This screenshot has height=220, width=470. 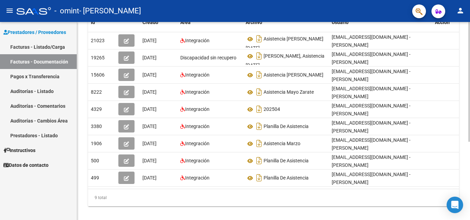 What do you see at coordinates (449, 22) in the screenshot?
I see `datatable-header-cell: Acción` at bounding box center [449, 22].